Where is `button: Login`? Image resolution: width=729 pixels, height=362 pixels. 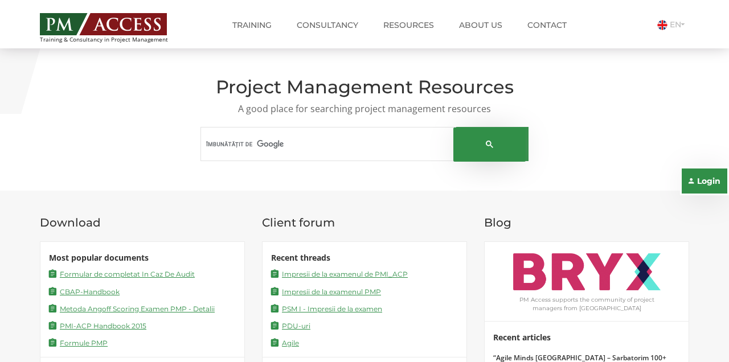 button: Login is located at coordinates (705, 181).